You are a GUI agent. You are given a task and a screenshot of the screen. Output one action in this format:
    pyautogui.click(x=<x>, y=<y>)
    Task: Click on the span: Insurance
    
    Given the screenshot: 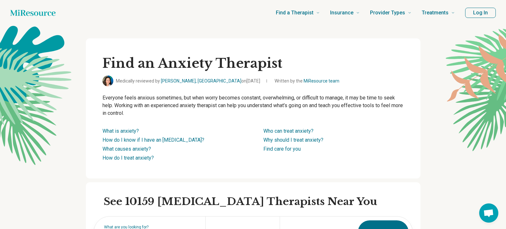 What is the action you would take?
    pyautogui.click(x=342, y=13)
    